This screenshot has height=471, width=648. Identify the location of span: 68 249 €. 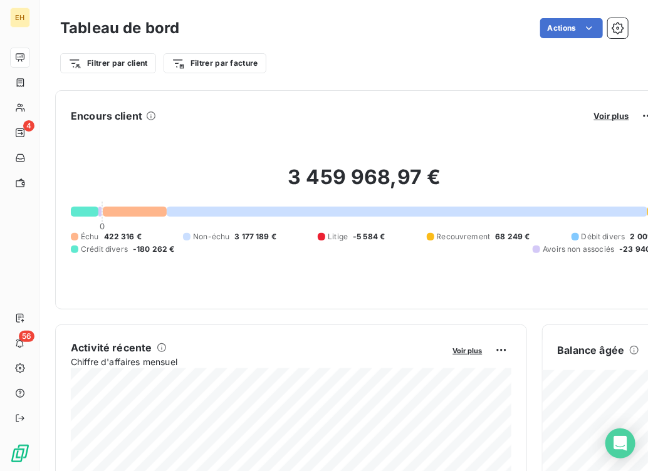
(512, 237).